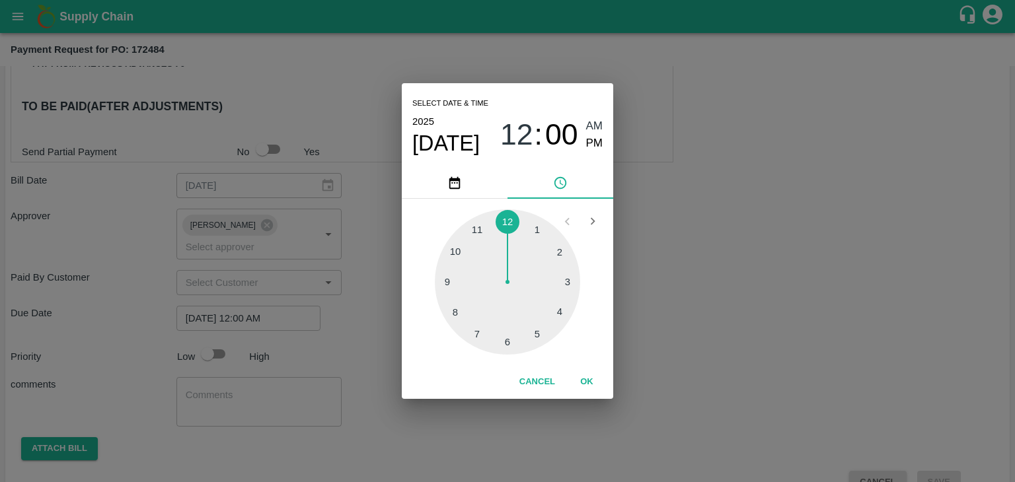  Describe the element at coordinates (595, 143) in the screenshot. I see `button: PM` at that location.